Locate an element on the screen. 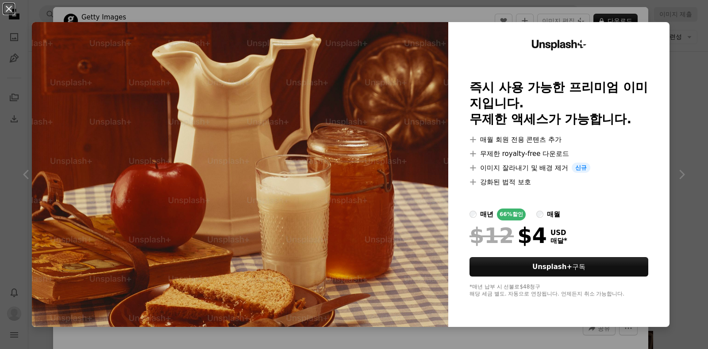 Image resolution: width=708 pixels, height=349 pixels. input: 매월 is located at coordinates (540, 215).